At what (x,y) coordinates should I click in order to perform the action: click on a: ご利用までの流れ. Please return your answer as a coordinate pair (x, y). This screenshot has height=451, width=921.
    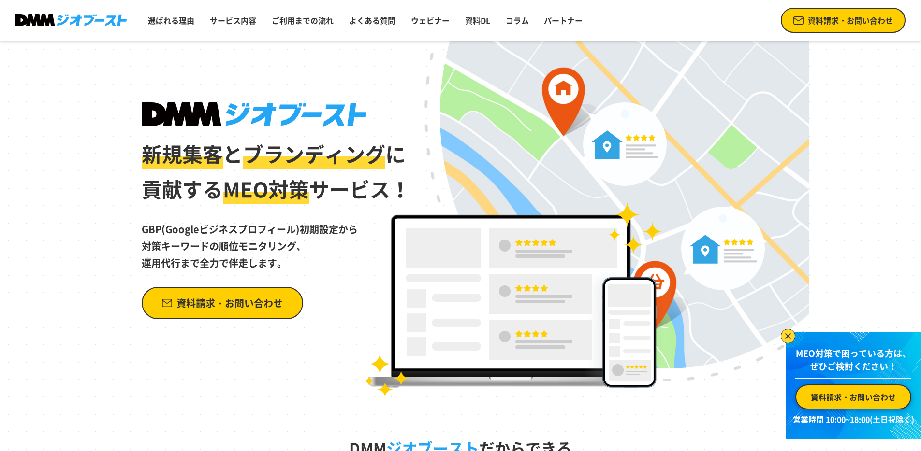
    Looking at the image, I should click on (302, 20).